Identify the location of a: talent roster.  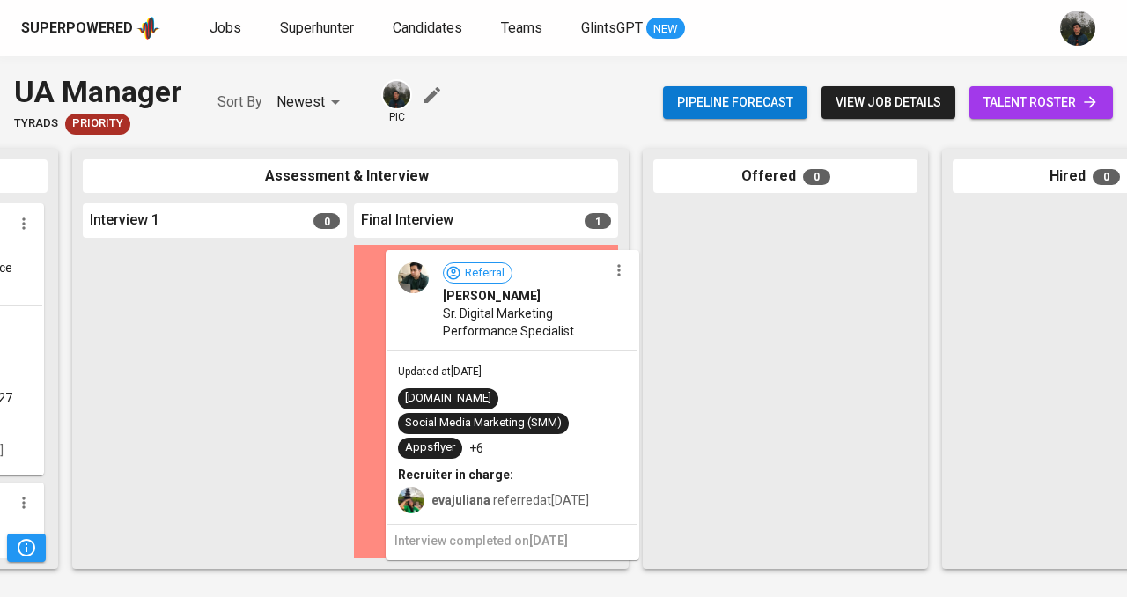
(1041, 102).